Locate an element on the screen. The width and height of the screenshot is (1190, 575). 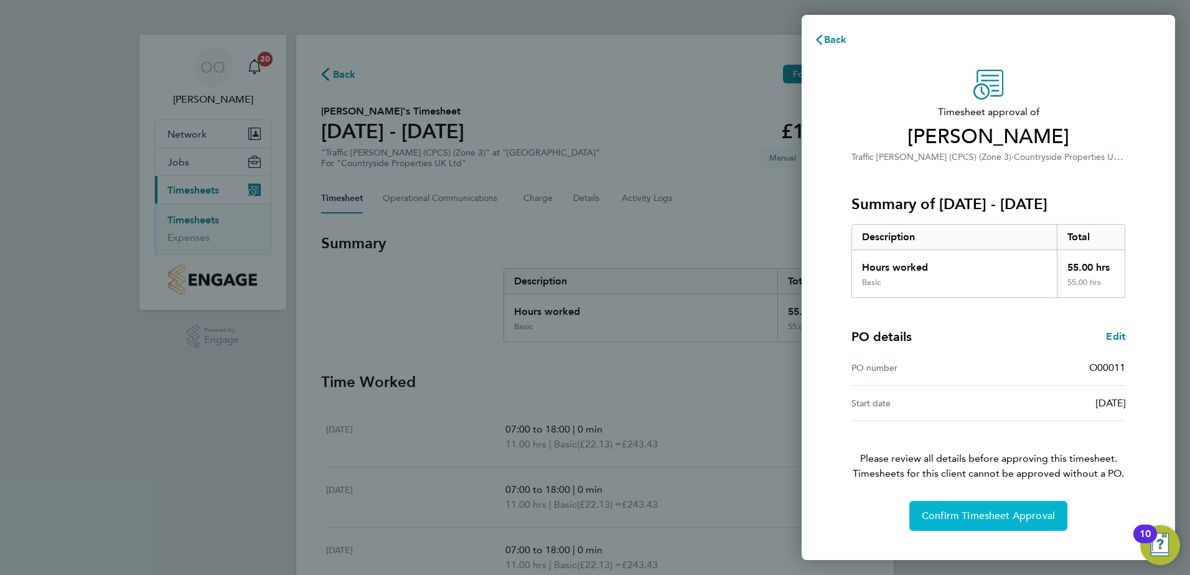
div: Start date is located at coordinates (920, 403).